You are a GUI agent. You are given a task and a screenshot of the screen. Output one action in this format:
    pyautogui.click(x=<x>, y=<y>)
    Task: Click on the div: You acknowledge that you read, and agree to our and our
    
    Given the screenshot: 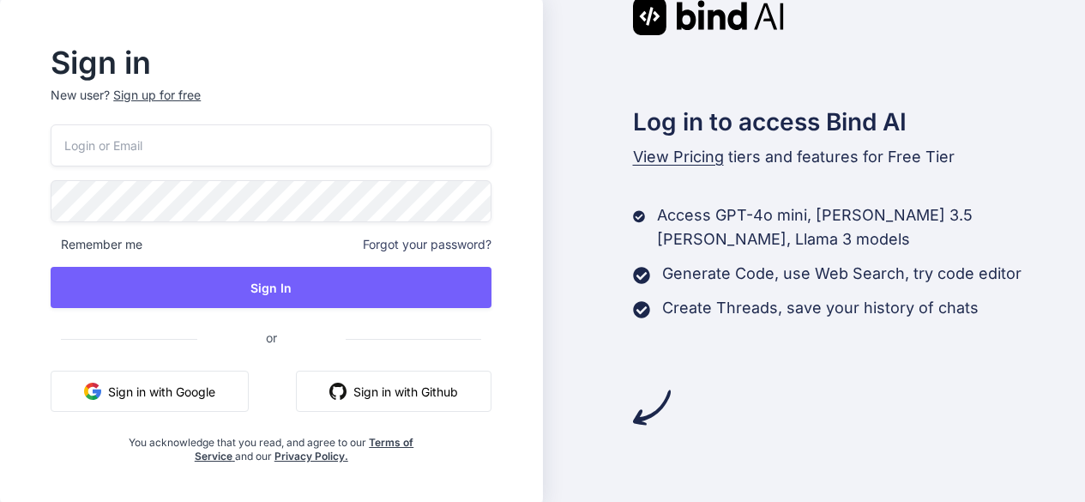 What is the action you would take?
    pyautogui.click(x=271, y=444)
    